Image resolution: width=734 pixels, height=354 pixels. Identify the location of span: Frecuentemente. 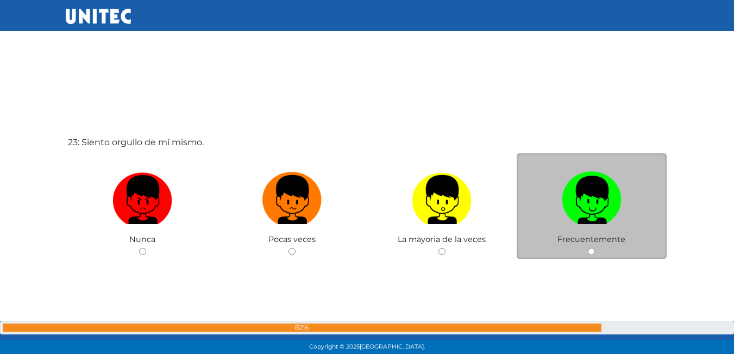
(591, 239).